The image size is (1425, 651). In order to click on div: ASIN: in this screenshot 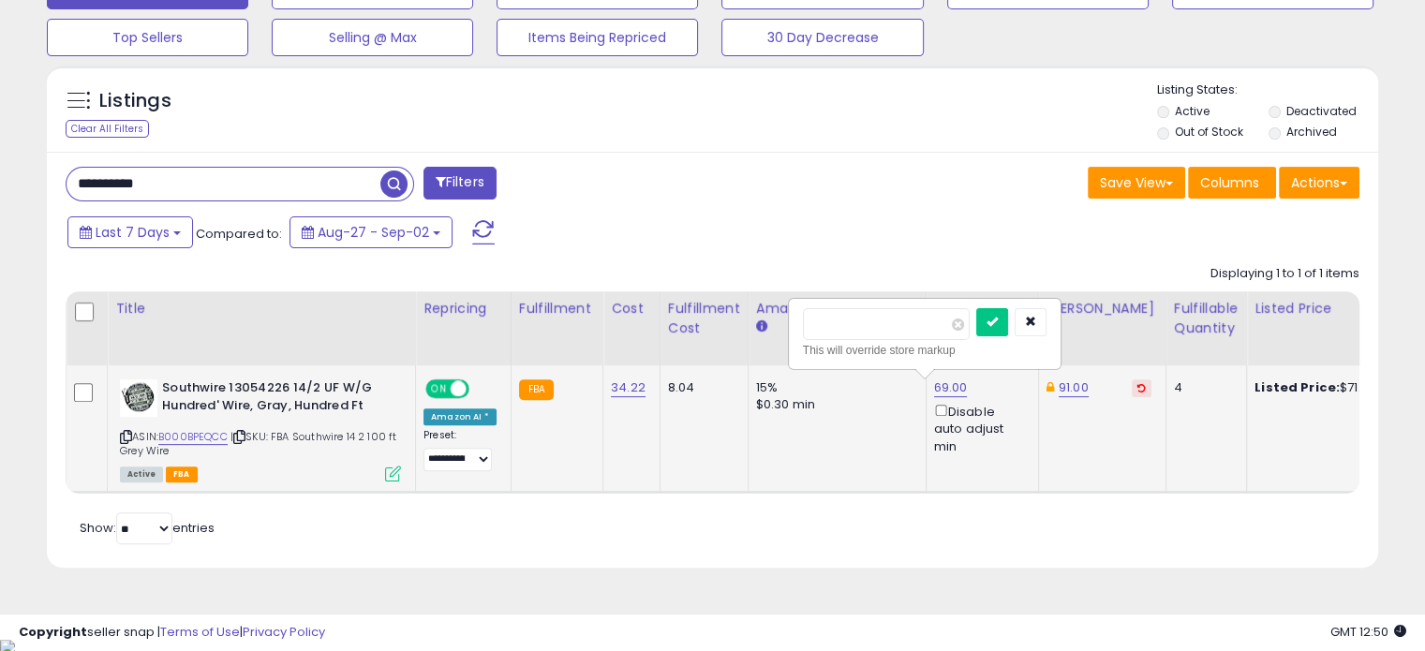, I will do `click(260, 429)`.